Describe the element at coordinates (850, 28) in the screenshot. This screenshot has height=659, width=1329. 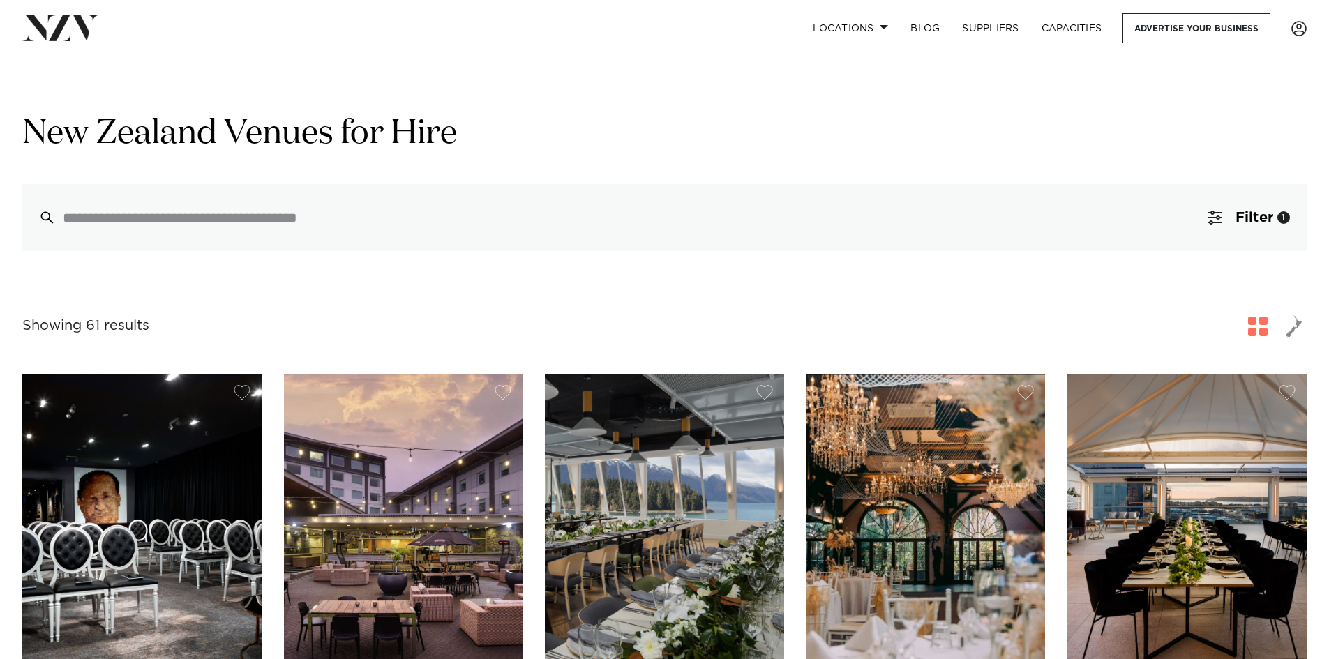
I see `a: Locations` at that location.